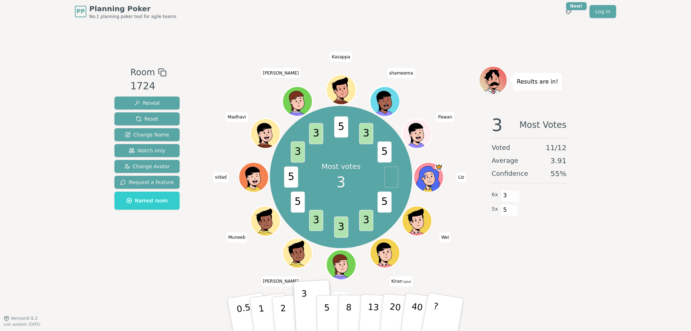 The width and height of the screenshot is (691, 331). Describe the element at coordinates (147, 166) in the screenshot. I see `button: Change Avatar` at that location.